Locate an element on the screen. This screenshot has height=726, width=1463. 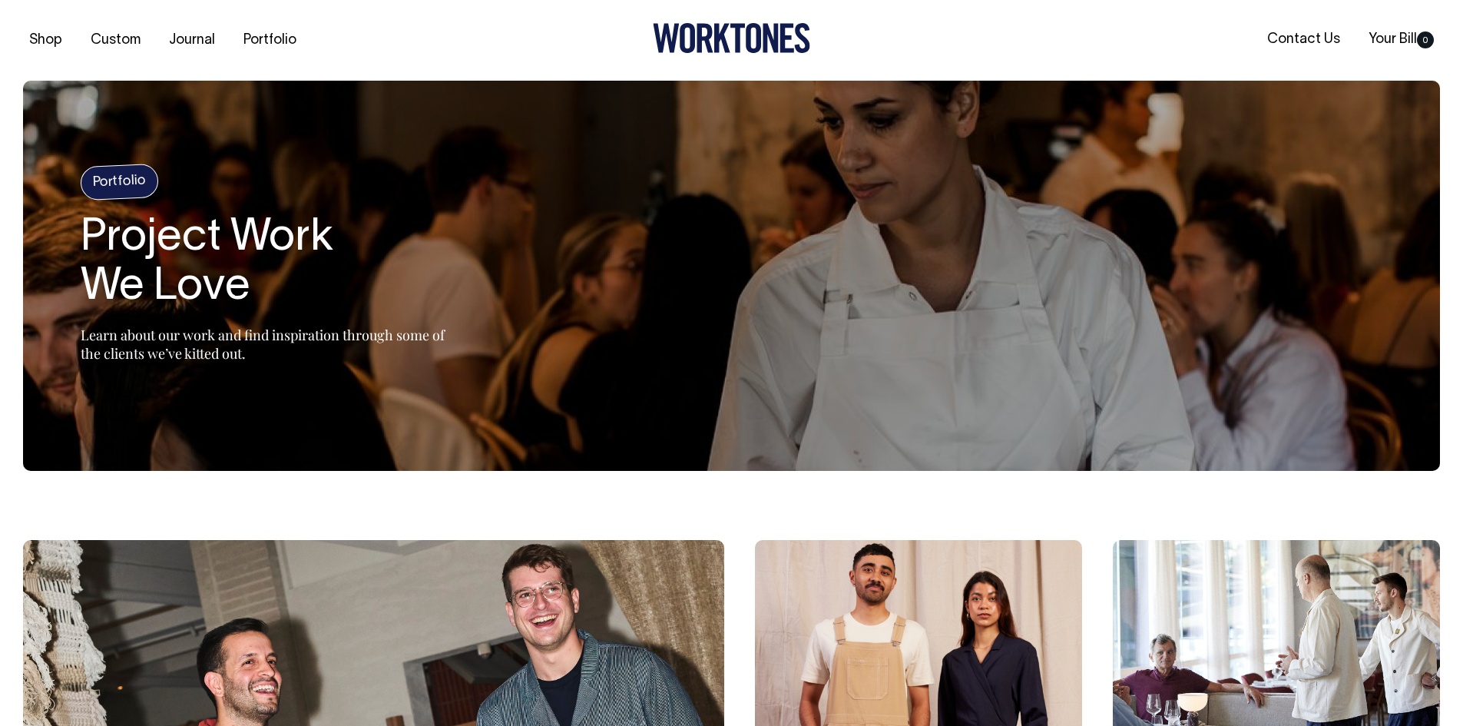
a: Shop is located at coordinates (45, 40).